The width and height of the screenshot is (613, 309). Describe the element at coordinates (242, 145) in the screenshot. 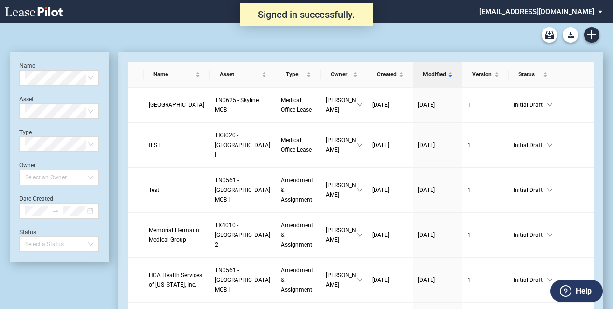

I see `span: TX3020 - Centennial Medical Pavilion I` at that location.